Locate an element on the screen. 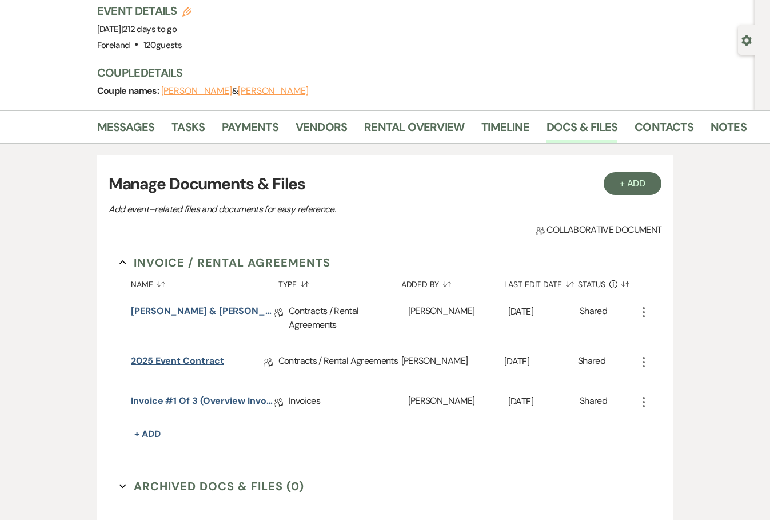 The width and height of the screenshot is (770, 520). a: Invoice #1 of 3 (overview invoice) is located at coordinates (202, 403).